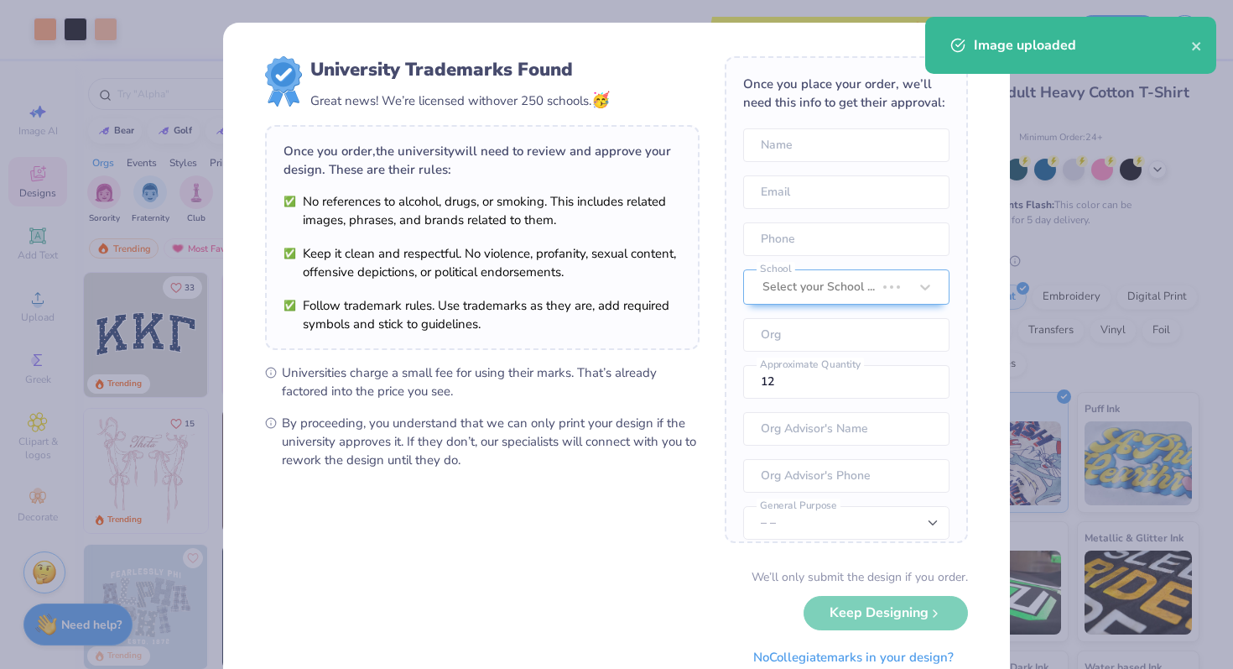 The height and width of the screenshot is (669, 1233). What do you see at coordinates (846, 476) in the screenshot?
I see `input: Org Advisor's Phone` at bounding box center [846, 476].